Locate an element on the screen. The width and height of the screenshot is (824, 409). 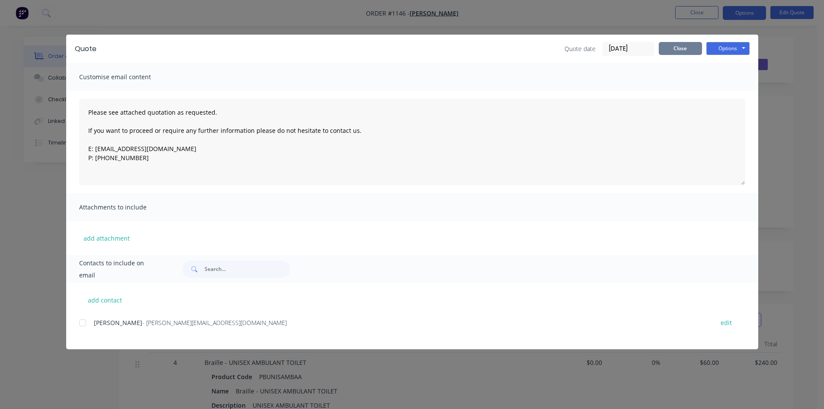
textarea: Please see attached quotation as requested. If you want to proceed or require any further informa... is located at coordinates (412, 142).